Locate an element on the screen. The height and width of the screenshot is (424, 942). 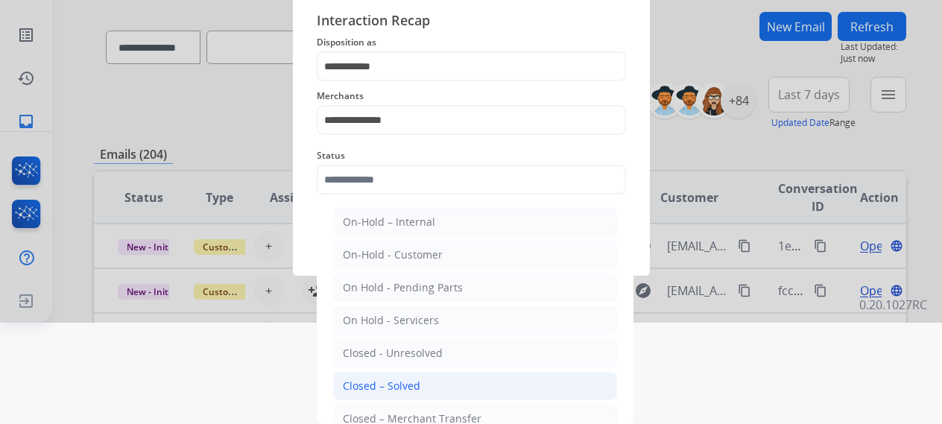
p: 0.20.1027RC is located at coordinates (893, 305).